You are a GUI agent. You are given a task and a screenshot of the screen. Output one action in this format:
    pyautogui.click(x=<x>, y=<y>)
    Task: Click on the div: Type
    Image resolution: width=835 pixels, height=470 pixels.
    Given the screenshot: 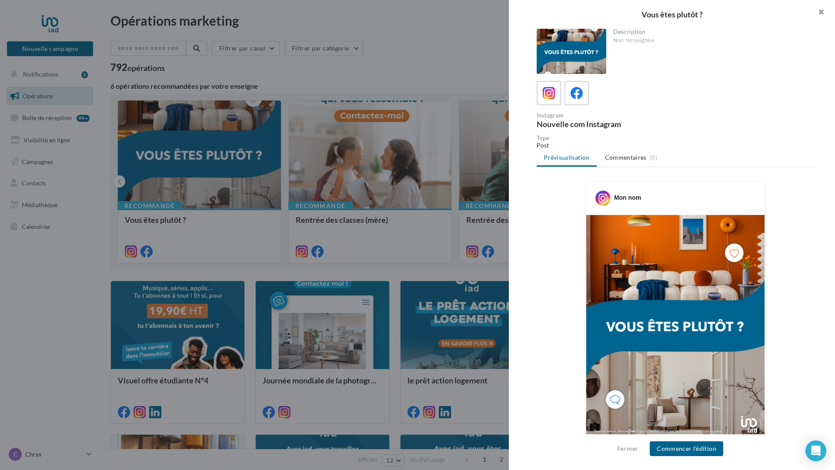 What is the action you would take?
    pyautogui.click(x=675, y=138)
    